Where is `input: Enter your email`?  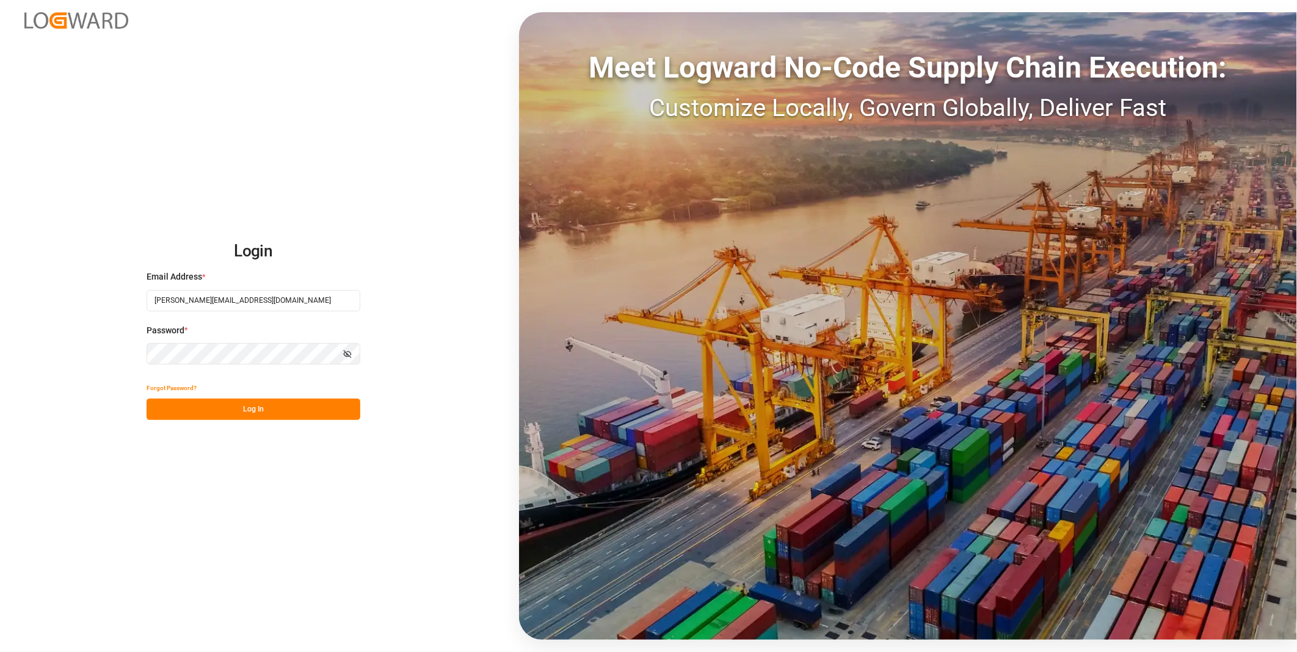
input: Enter your email is located at coordinates (253, 300).